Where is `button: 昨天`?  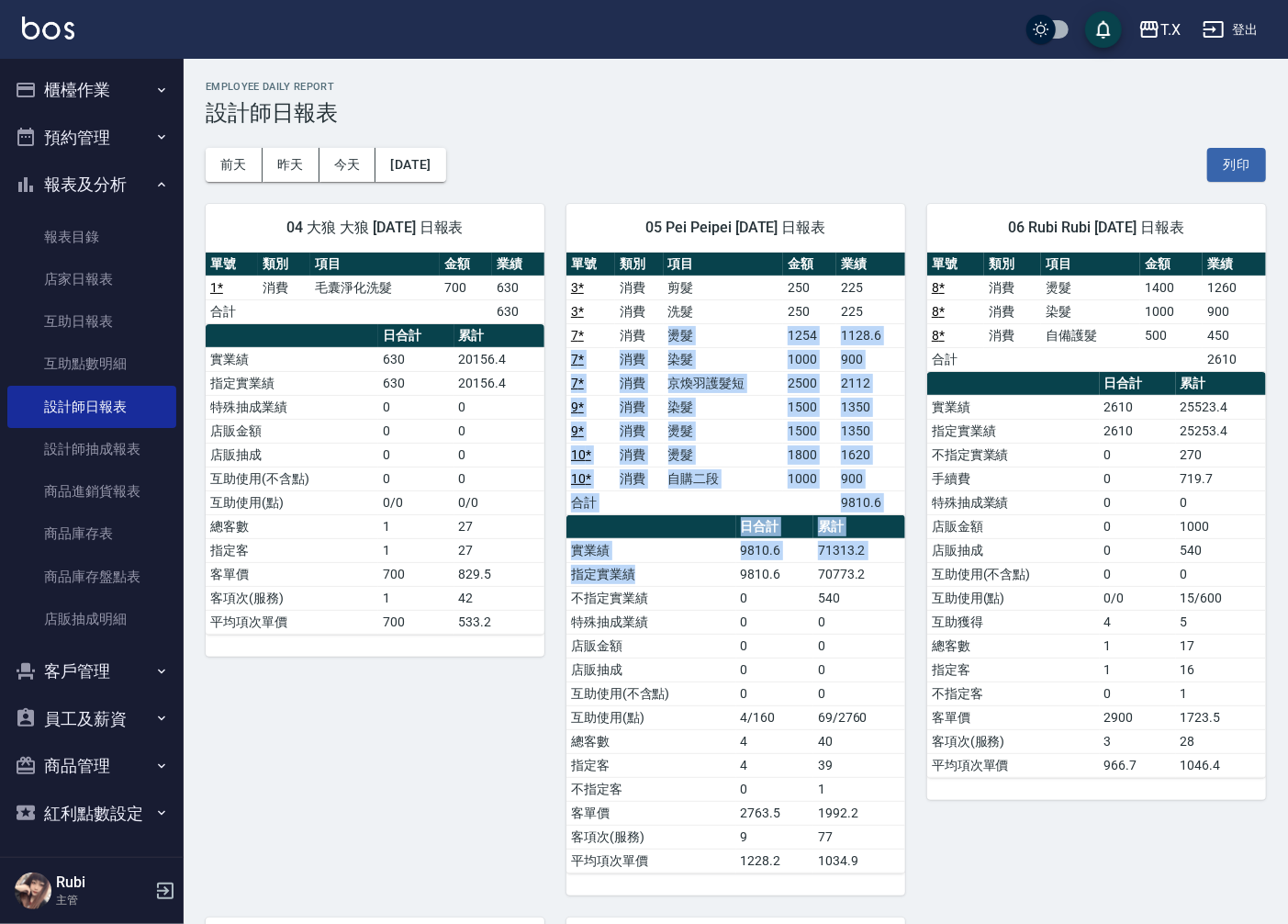 button: 昨天 is located at coordinates (291, 165).